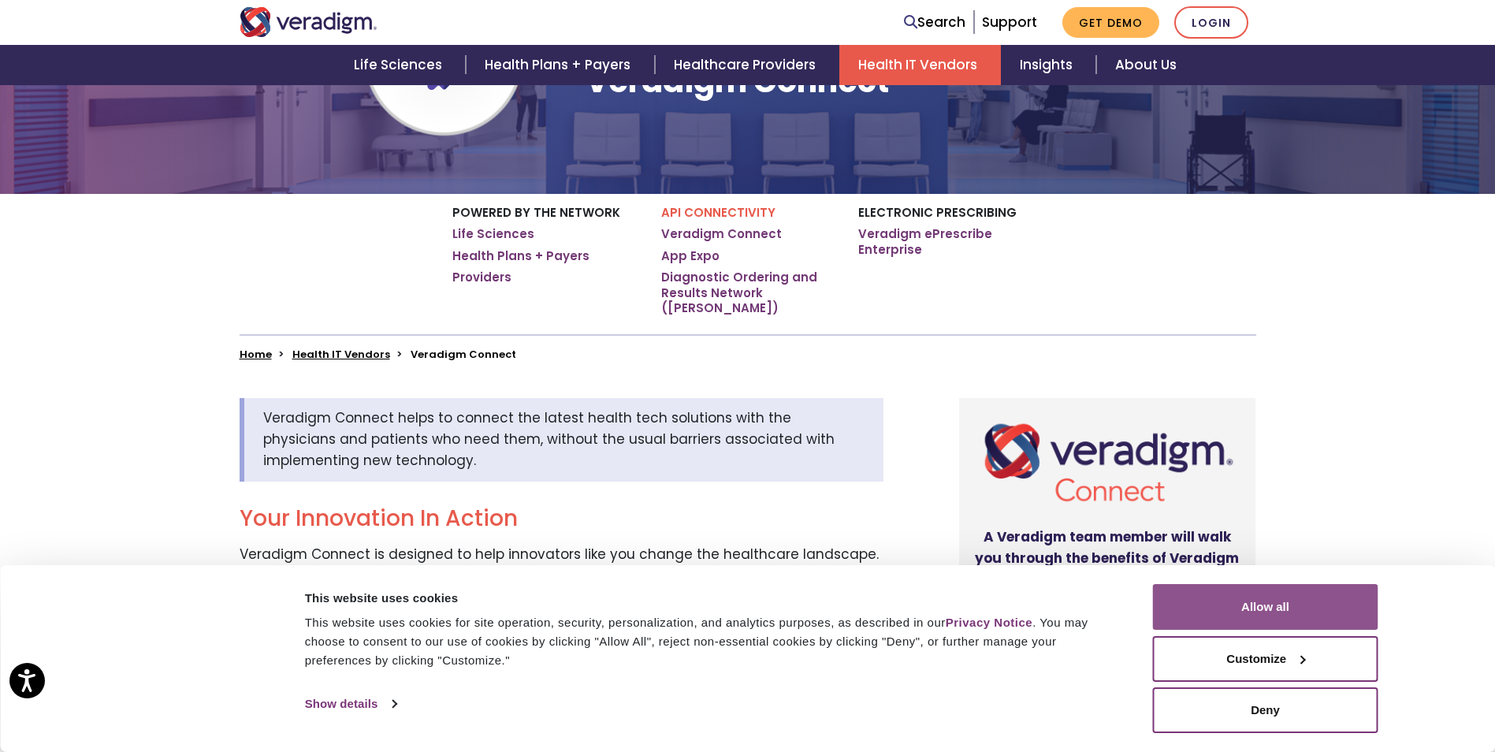  Describe the element at coordinates (711, 642) in the screenshot. I see `div: This website uses cookies for site operation, security, personalization, and analytics purposes, ...` at that location.